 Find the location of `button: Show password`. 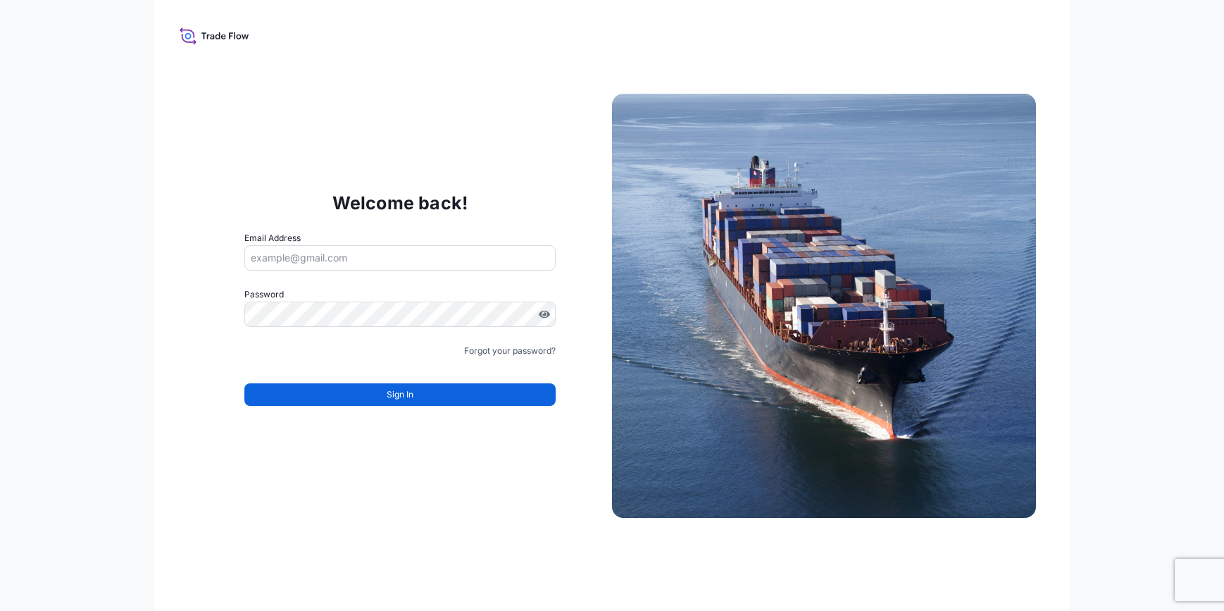

button: Show password is located at coordinates (544, 314).